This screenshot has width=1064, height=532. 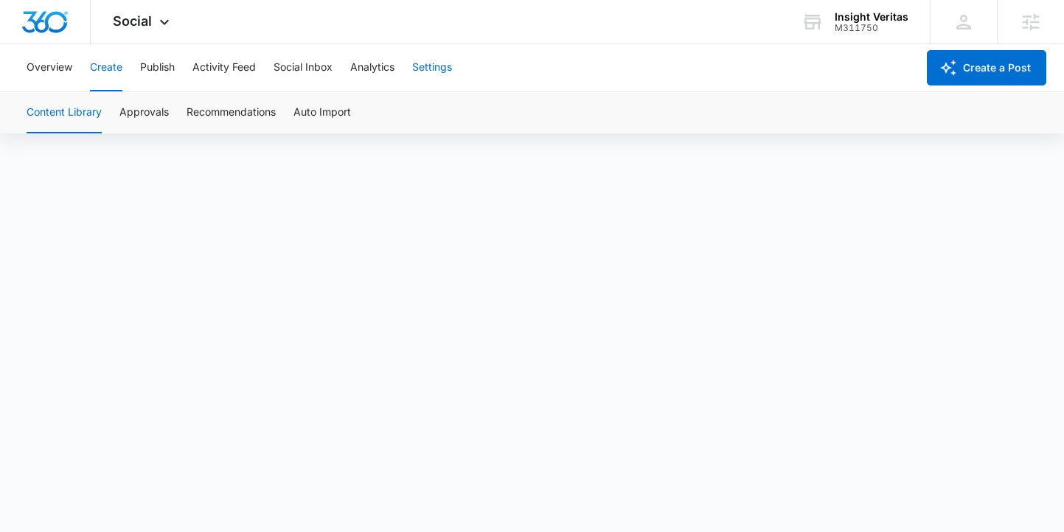 What do you see at coordinates (57, 29) in the screenshot?
I see `div: v 4.0.25` at bounding box center [57, 29].